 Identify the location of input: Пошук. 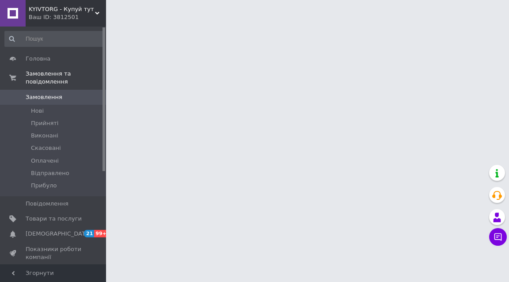
(54, 39).